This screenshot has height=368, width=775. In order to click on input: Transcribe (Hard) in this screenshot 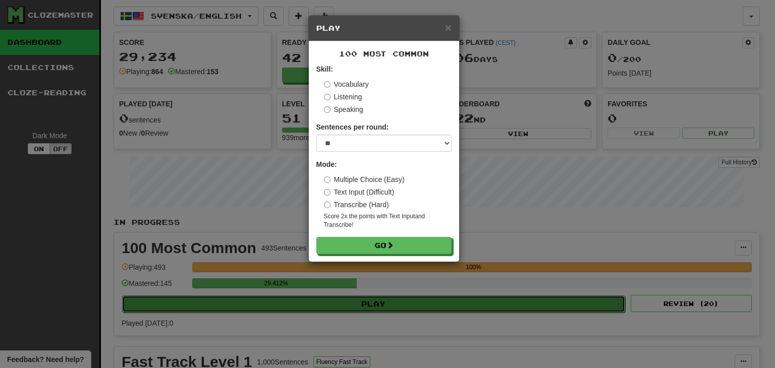, I will do `click(327, 205)`.